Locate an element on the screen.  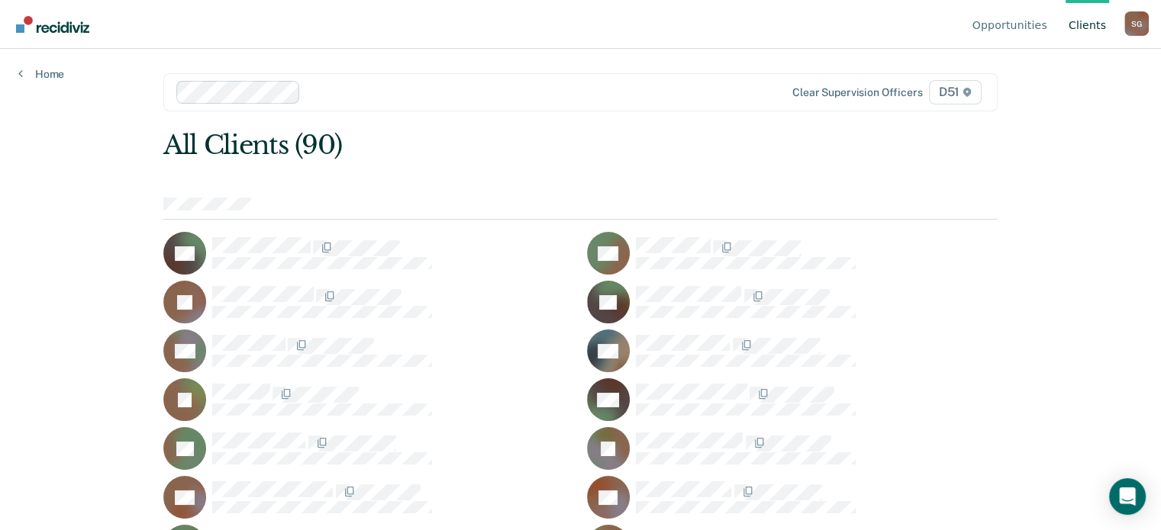
div: S G is located at coordinates (1136, 24).